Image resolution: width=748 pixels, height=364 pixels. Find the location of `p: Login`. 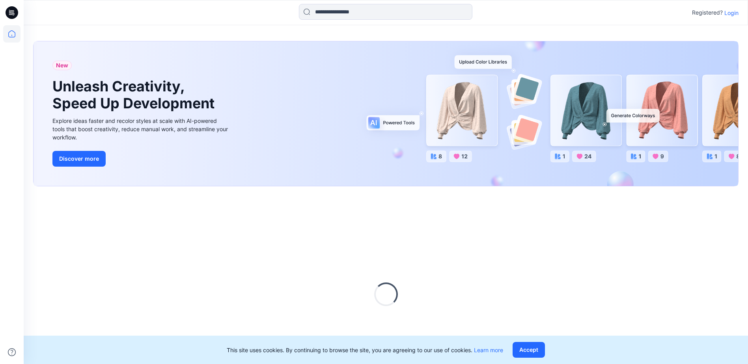

p: Login is located at coordinates (731, 13).